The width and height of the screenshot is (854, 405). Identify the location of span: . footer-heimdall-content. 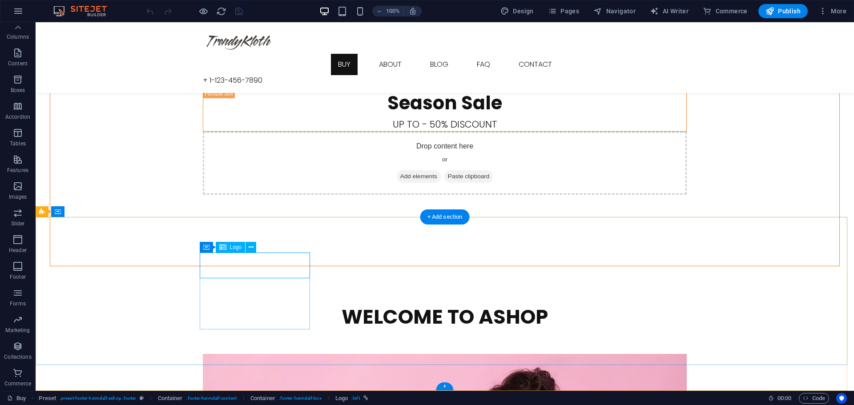
(211, 398).